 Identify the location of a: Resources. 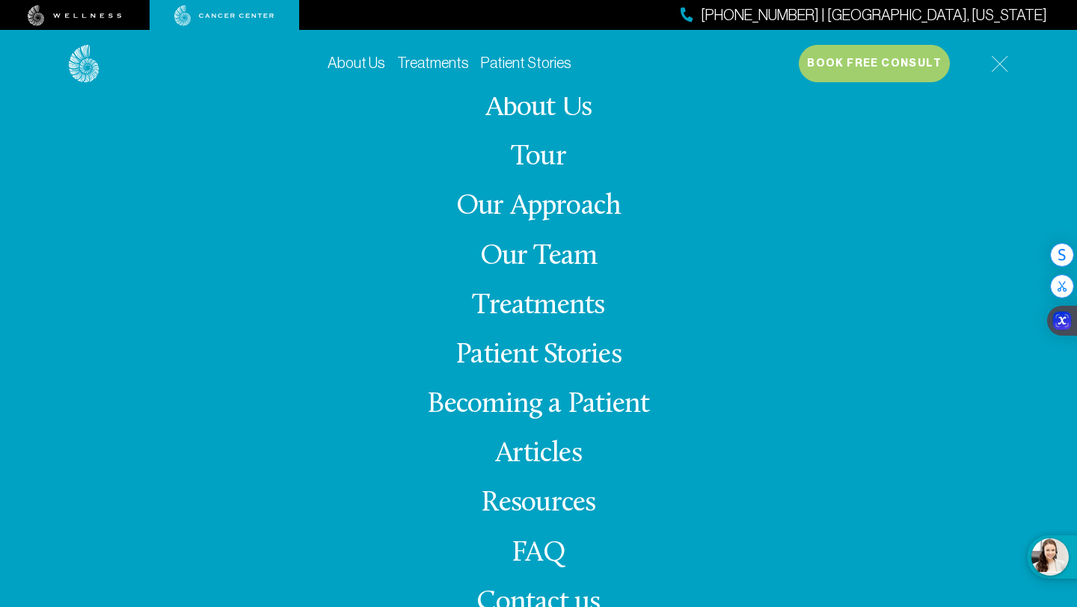
(538, 503).